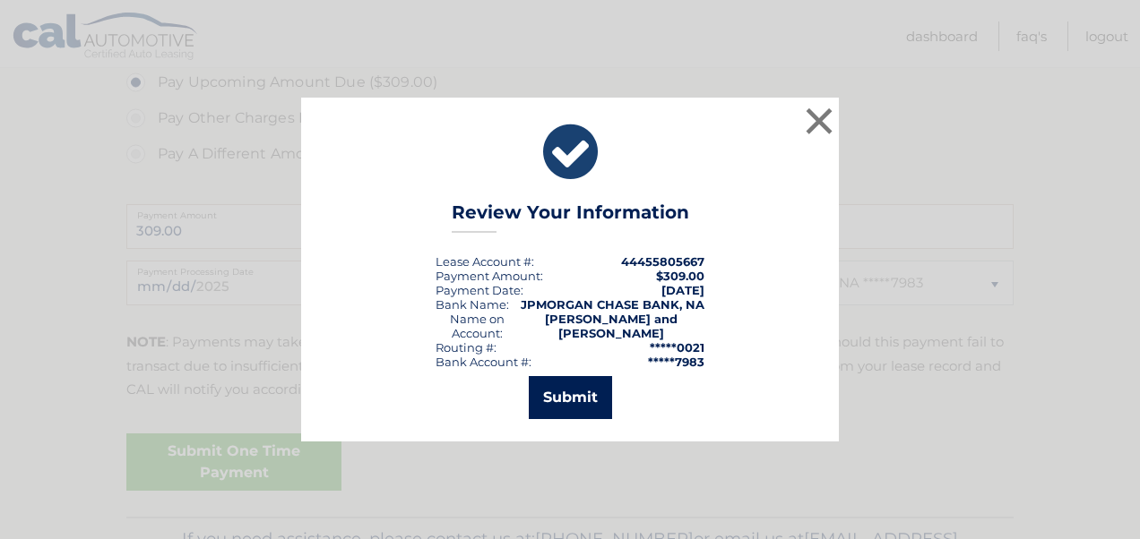 Image resolution: width=1140 pixels, height=539 pixels. What do you see at coordinates (662, 262) in the screenshot?
I see `strong: 44455805667` at bounding box center [662, 262].